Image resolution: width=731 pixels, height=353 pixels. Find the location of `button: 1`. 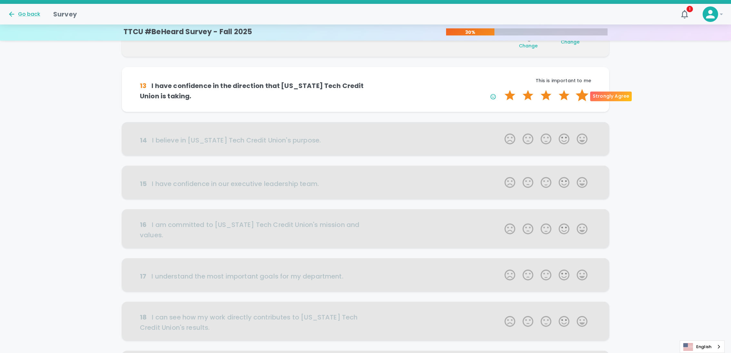

button: 1 is located at coordinates (685, 14).